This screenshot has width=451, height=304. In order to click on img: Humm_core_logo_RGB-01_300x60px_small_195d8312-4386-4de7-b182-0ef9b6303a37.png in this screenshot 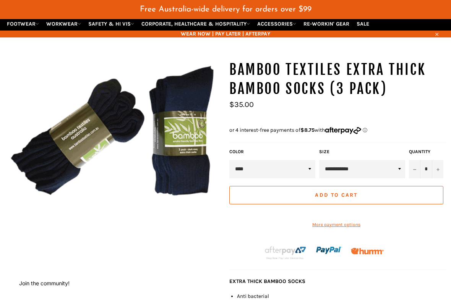, I will do `click(367, 251)`.